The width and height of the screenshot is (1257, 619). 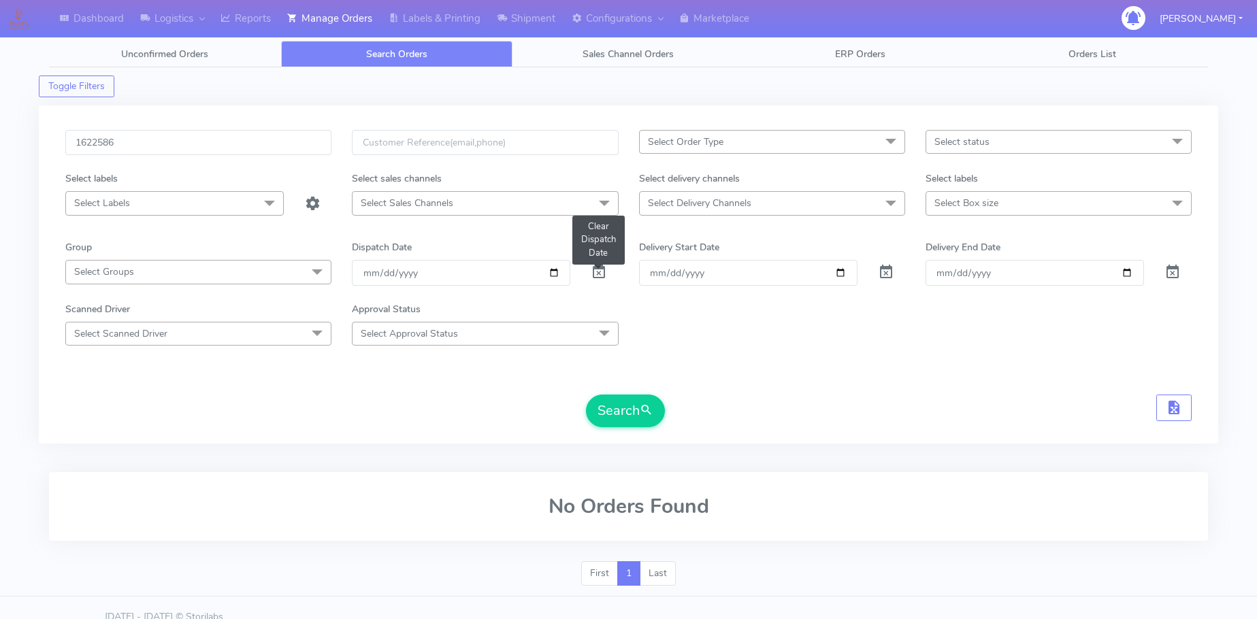 What do you see at coordinates (966, 203) in the screenshot?
I see `span: Select Box size` at bounding box center [966, 203].